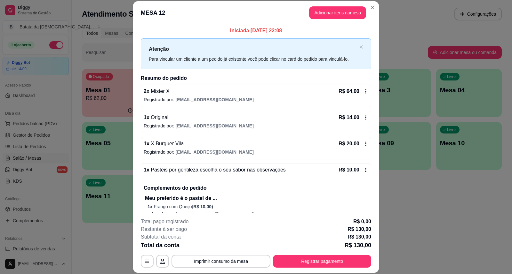 The image size is (512, 274). I want to click on button: Adicionar itens namesa, so click(337, 13).